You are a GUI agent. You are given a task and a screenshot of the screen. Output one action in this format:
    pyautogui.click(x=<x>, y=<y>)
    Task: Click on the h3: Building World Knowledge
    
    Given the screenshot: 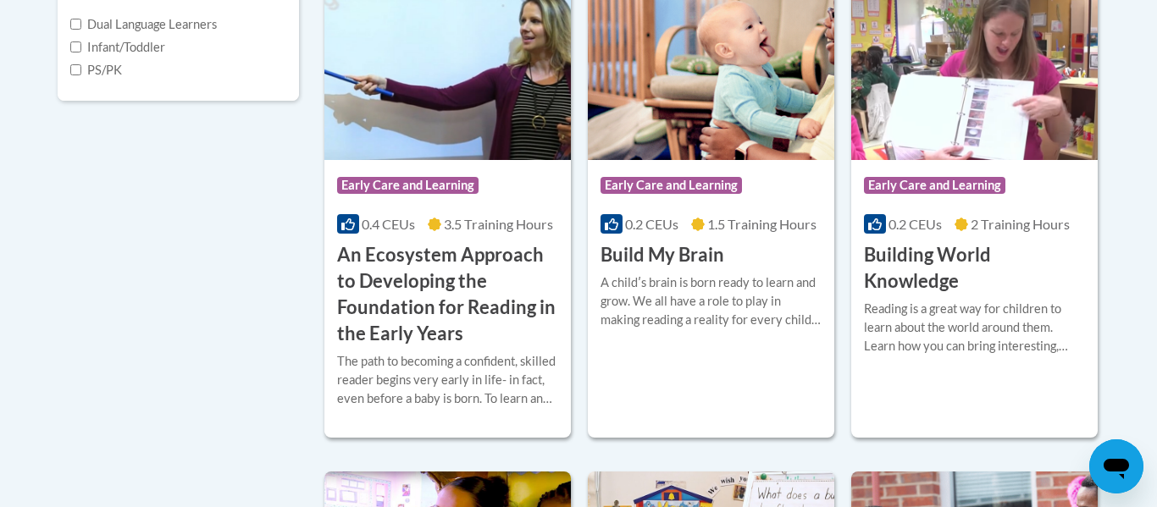 What is the action you would take?
    pyautogui.click(x=974, y=268)
    